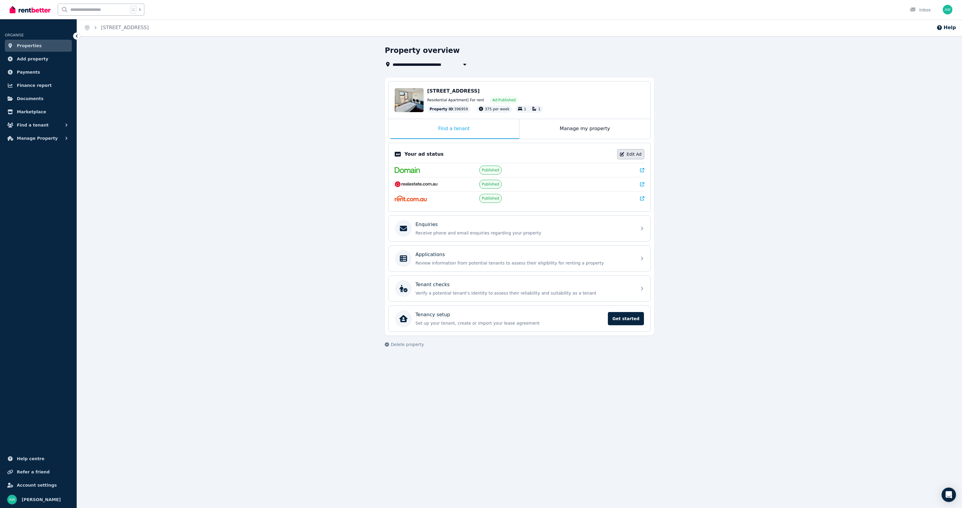 The image size is (962, 508). Describe the element at coordinates (38, 112) in the screenshot. I see `a: Marketplace` at that location.